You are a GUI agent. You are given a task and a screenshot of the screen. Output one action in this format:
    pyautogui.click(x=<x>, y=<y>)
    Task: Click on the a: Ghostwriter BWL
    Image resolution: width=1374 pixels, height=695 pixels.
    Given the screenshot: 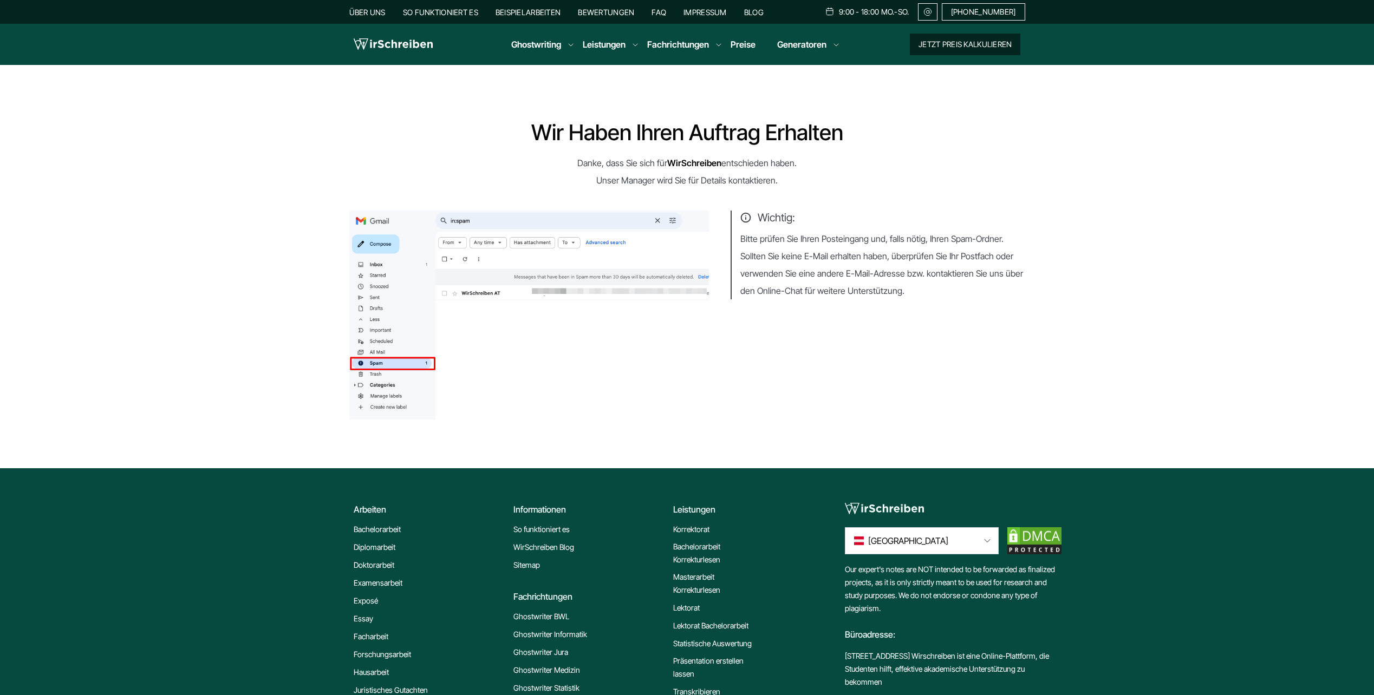 What is the action you would take?
    pyautogui.click(x=541, y=617)
    